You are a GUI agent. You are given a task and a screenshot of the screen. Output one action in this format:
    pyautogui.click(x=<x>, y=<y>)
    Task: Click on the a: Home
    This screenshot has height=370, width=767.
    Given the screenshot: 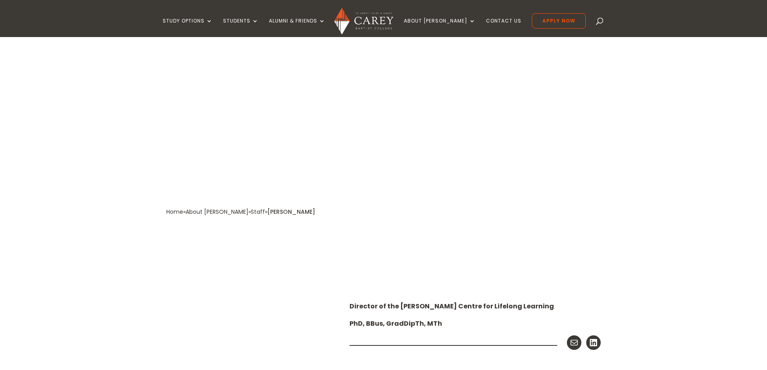 What is the action you would take?
    pyautogui.click(x=175, y=212)
    